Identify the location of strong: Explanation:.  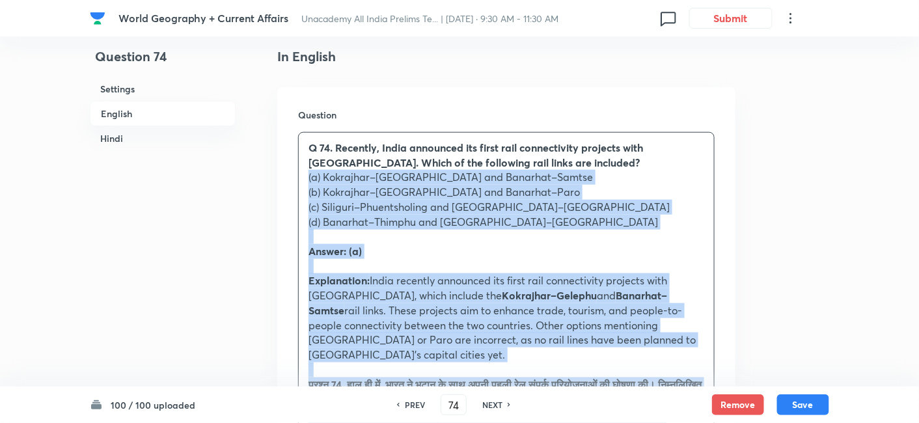
(339, 280).